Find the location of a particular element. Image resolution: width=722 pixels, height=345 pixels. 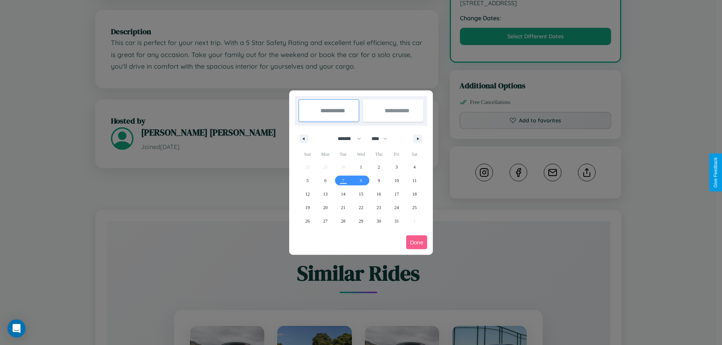

button: Done is located at coordinates (416, 242).